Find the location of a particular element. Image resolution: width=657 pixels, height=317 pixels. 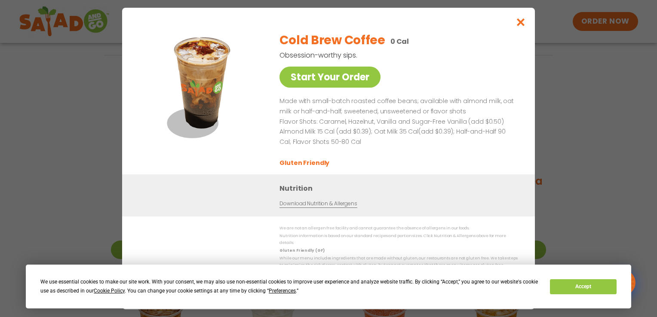

h3: Nutrition is located at coordinates (401, 188).